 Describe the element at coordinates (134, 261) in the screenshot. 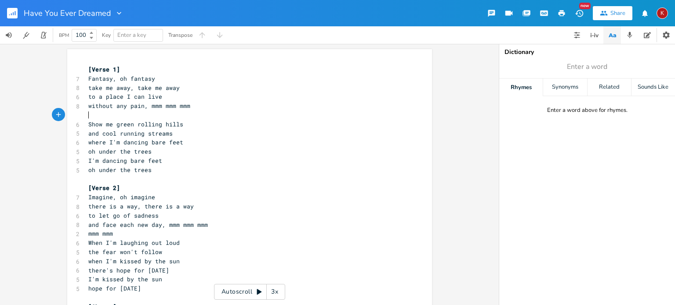

I see `span: when I'm kissed by the sun` at that location.